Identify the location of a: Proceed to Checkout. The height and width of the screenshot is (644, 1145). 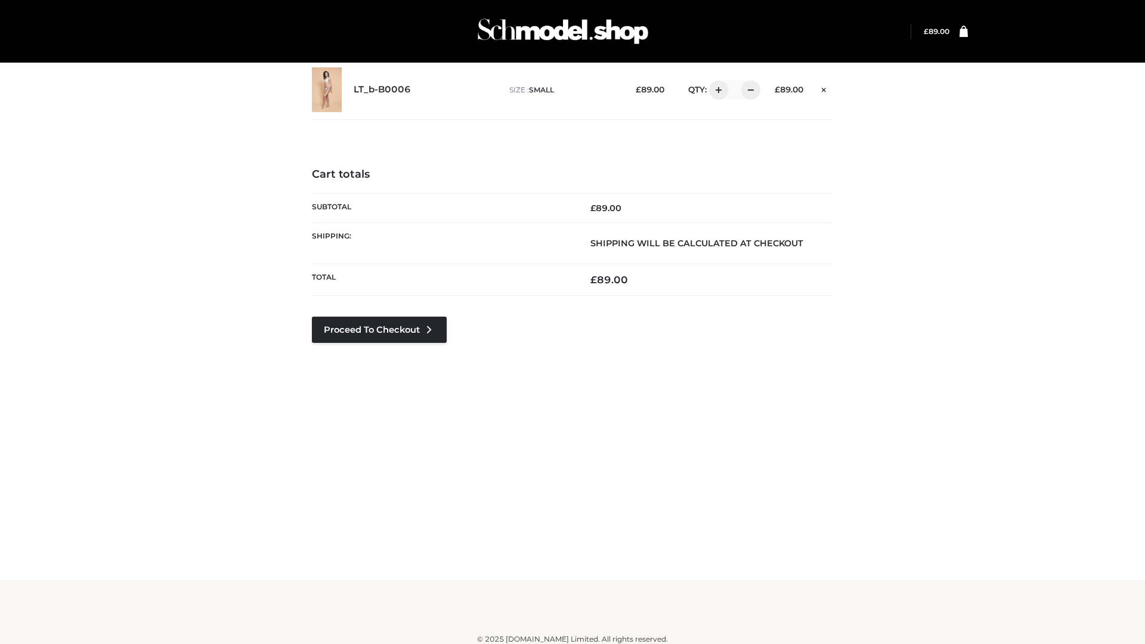
(379, 330).